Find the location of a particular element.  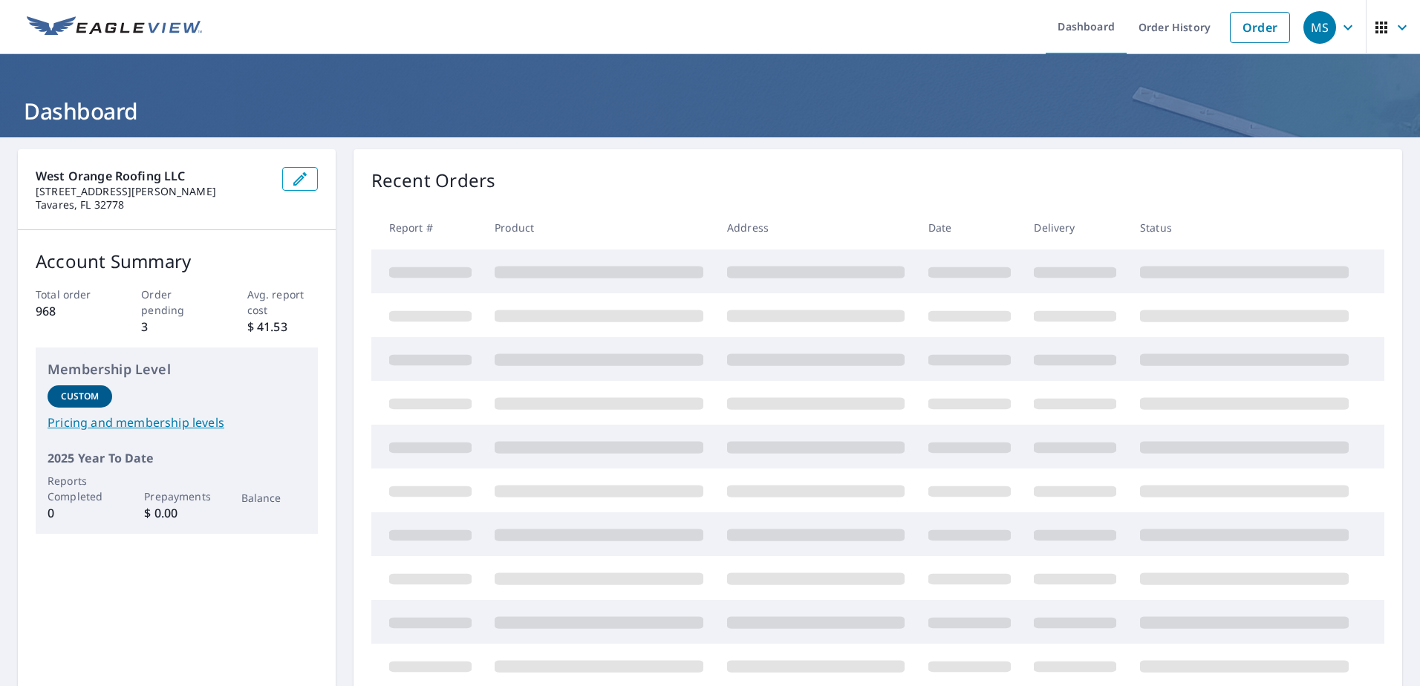

div: MS is located at coordinates (1320, 27).